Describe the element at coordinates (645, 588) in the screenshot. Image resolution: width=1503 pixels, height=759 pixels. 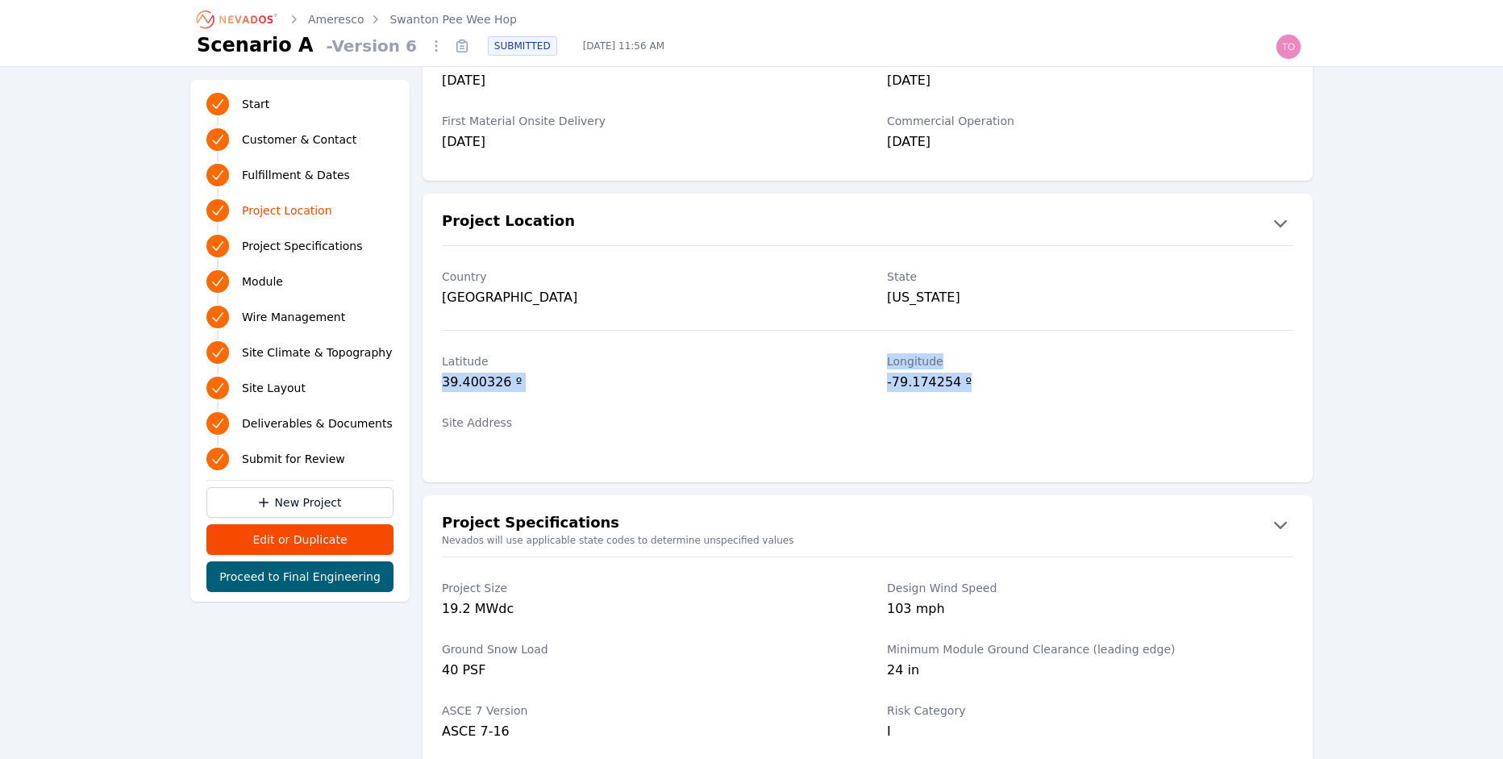
I see `label: Project Size` at that location.